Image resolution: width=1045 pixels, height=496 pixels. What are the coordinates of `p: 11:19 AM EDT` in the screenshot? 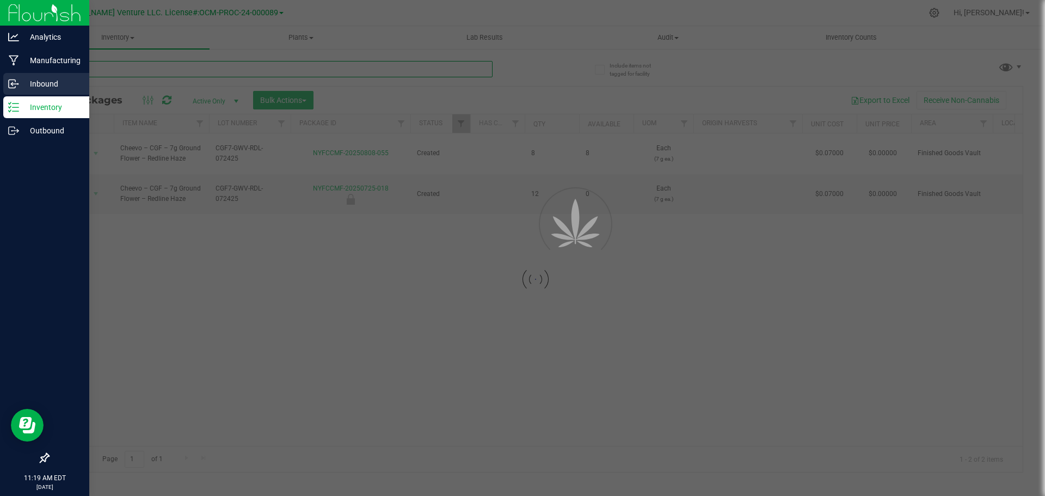 It's located at (45, 478).